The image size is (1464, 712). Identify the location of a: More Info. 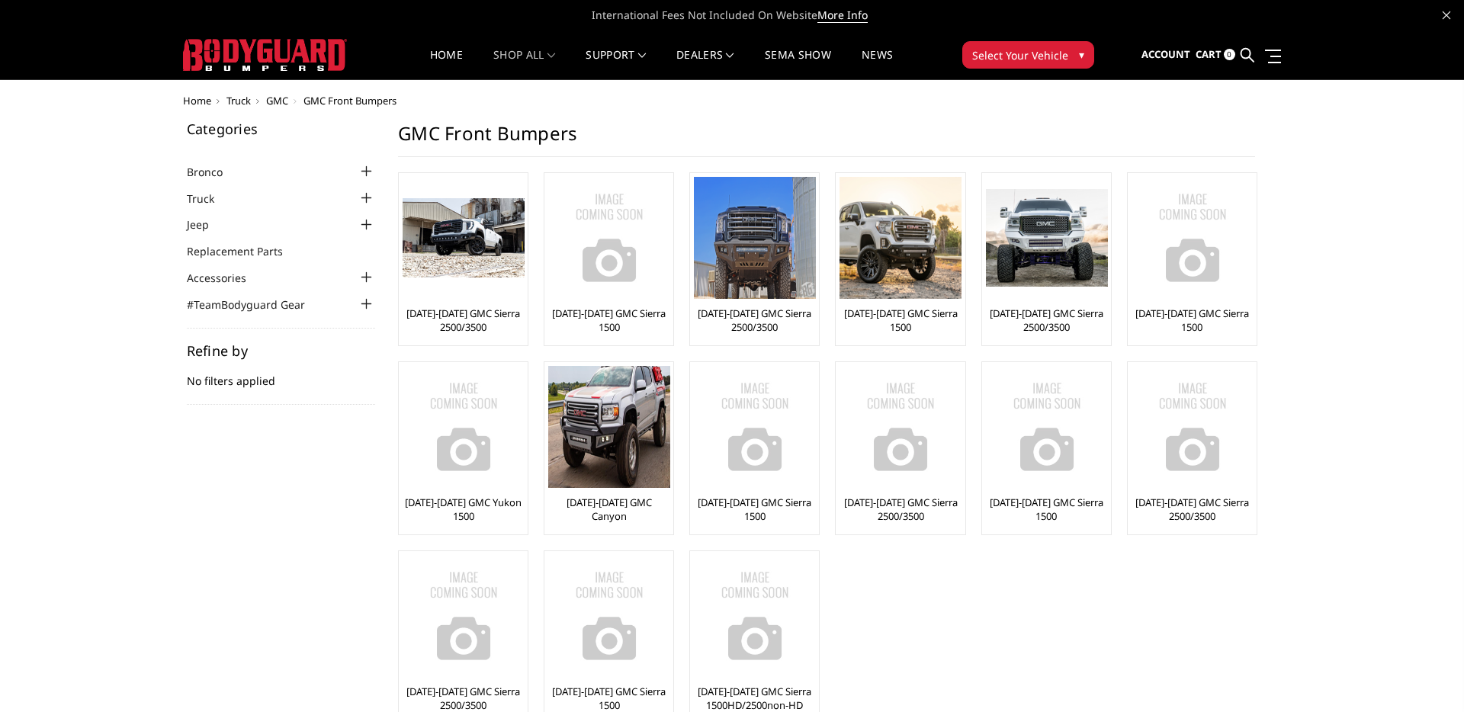
(843, 15).